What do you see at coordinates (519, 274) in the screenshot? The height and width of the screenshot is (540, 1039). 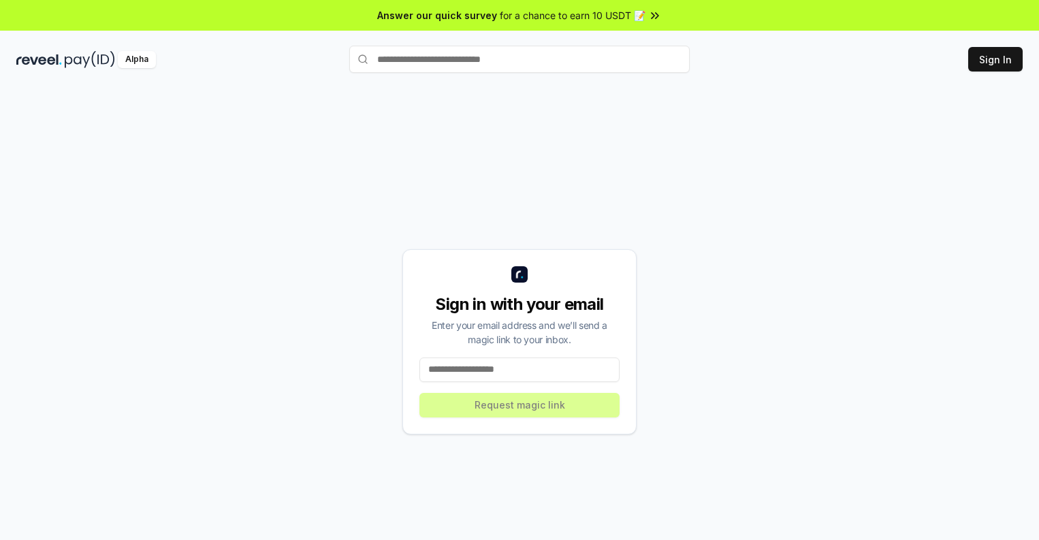 I see `img: logo_small` at bounding box center [519, 274].